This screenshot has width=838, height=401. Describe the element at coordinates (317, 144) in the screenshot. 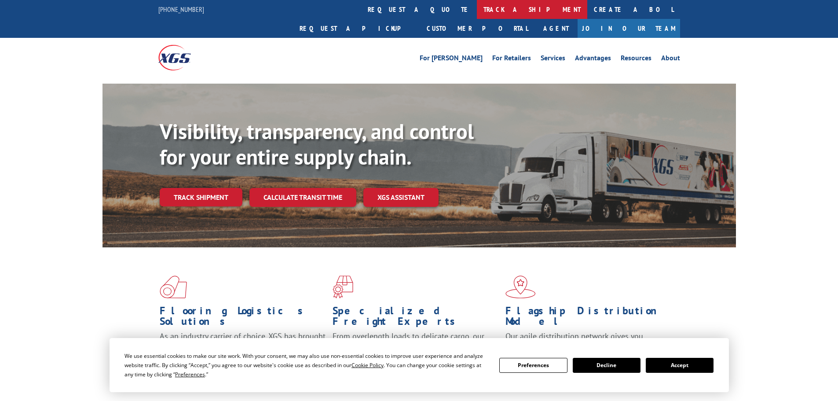

I see `b: Visibility, transparency, and control for your entire supply chain.` at that location.